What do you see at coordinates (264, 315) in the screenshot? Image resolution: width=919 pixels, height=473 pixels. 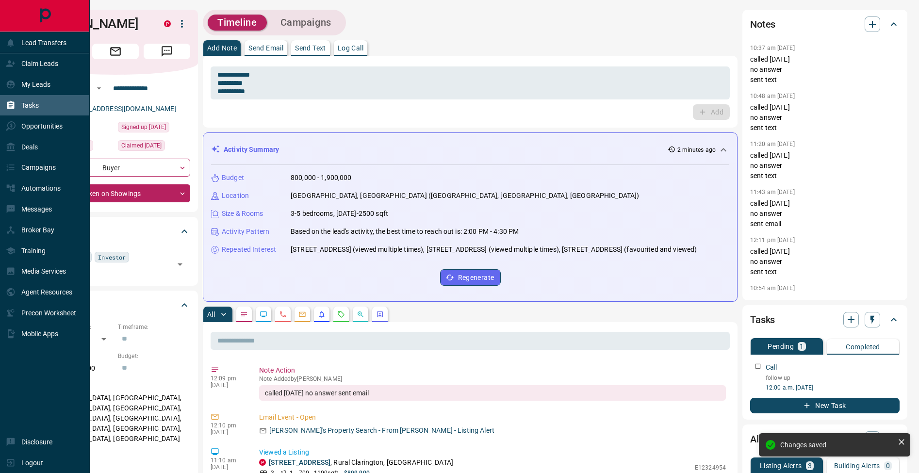 I see `svg: Lead Browsing Activity` at bounding box center [264, 315].